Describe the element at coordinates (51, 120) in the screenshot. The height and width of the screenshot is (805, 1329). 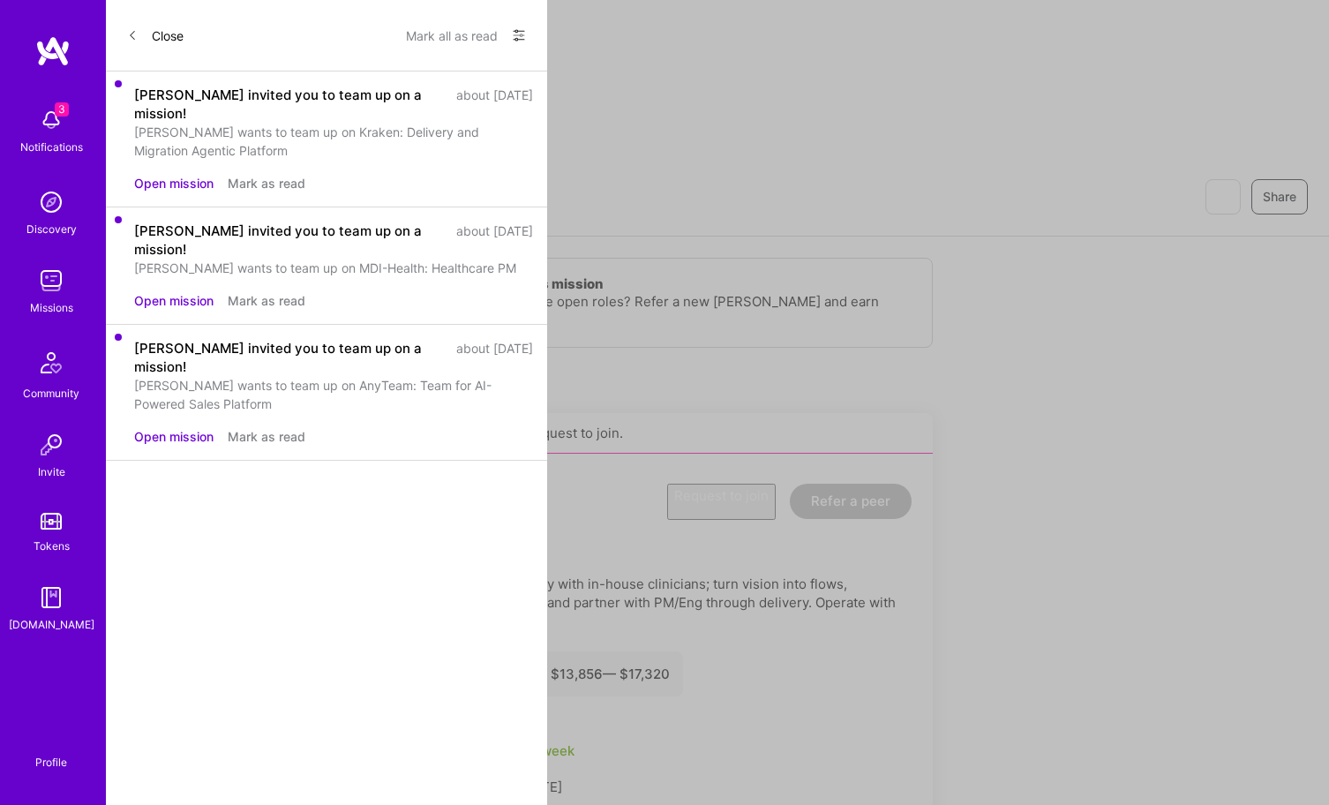
I see `img: bell` at that location.